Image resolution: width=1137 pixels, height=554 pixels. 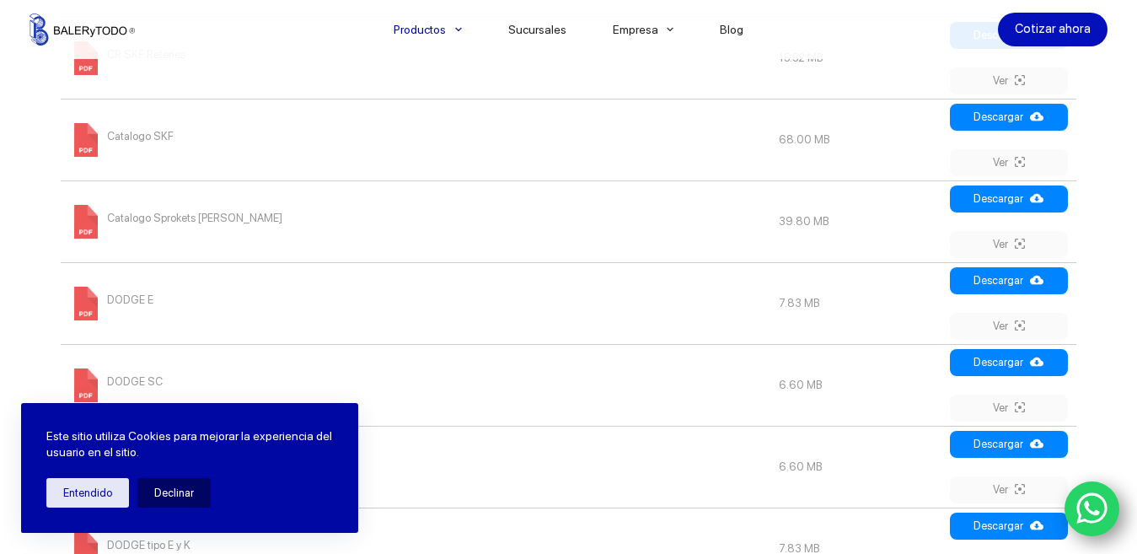 What do you see at coordinates (88, 492) in the screenshot?
I see `button: Entendido` at bounding box center [88, 492].